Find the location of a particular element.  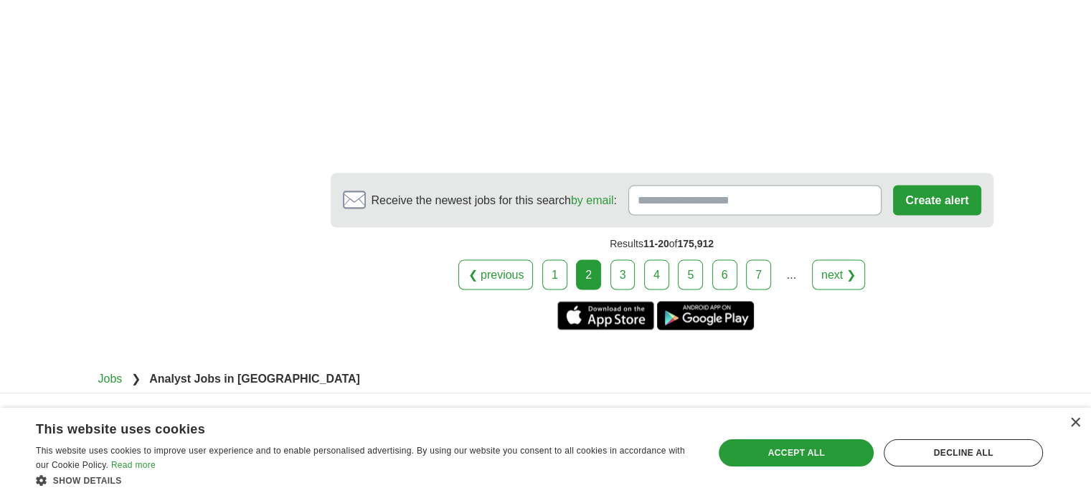

a: Read more, opens a new window is located at coordinates (133, 465).